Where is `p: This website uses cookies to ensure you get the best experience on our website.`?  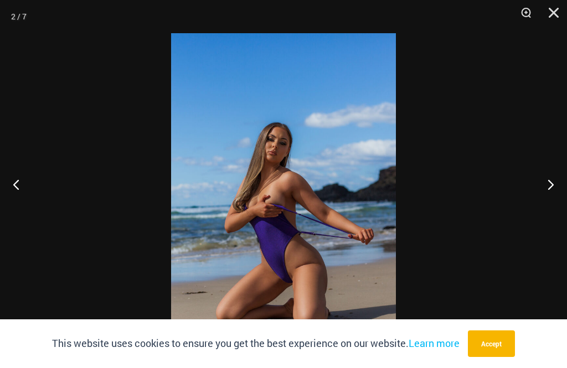
p: This website uses cookies to ensure you get the best experience on our website. is located at coordinates (256, 344).